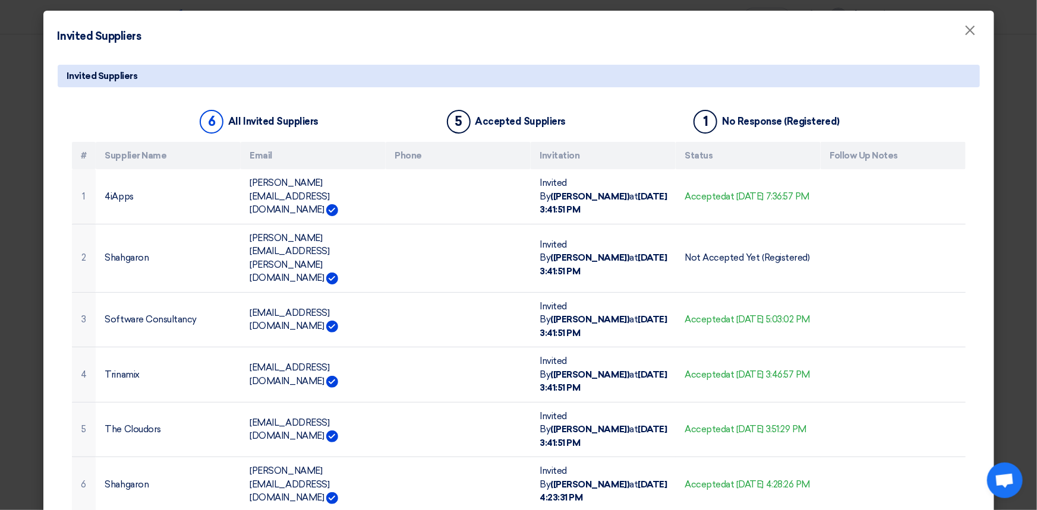  What do you see at coordinates (84, 197) in the screenshot?
I see `td: 1` at bounding box center [84, 197].